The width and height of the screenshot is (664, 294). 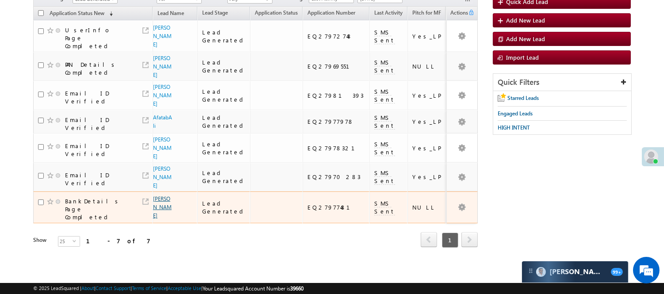 What do you see at coordinates (331, 14) in the screenshot?
I see `a: Application Number` at bounding box center [331, 14].